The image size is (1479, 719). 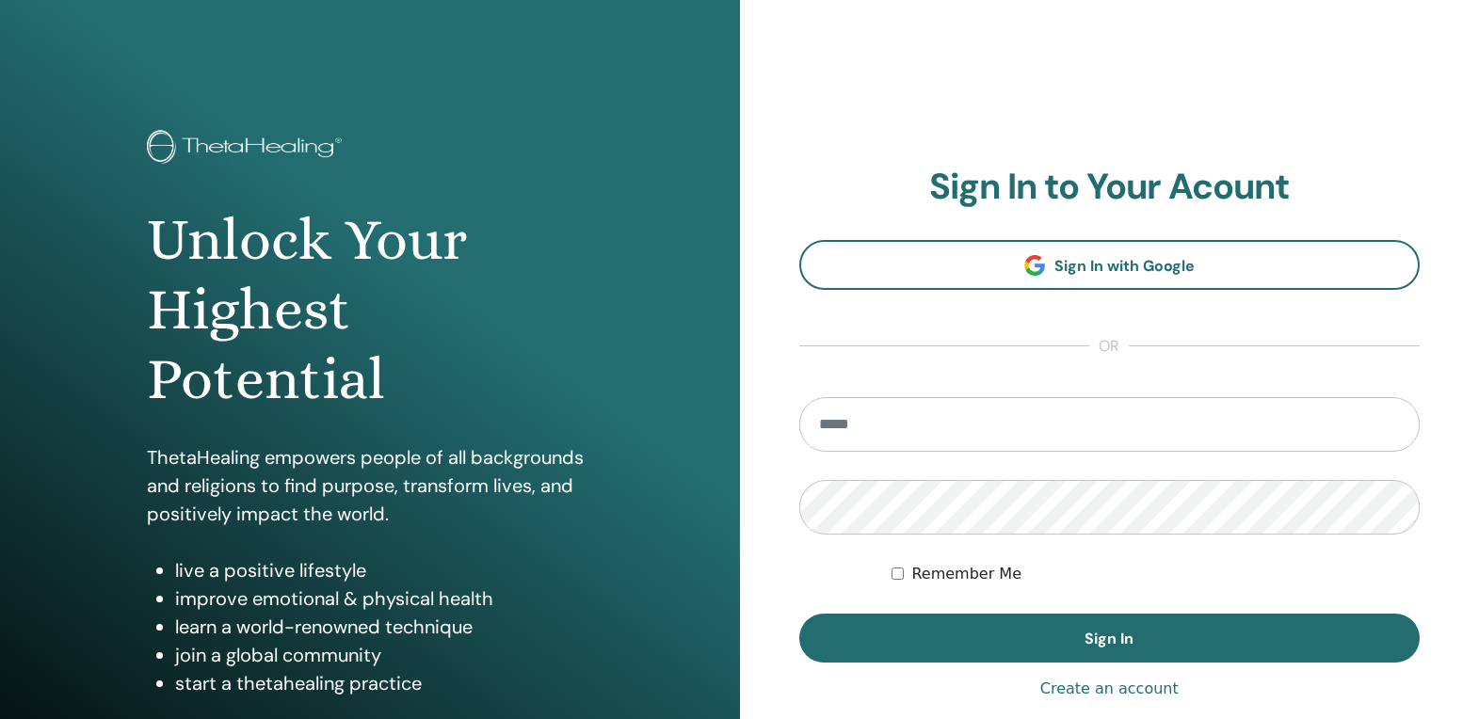 What do you see at coordinates (1109, 689) in the screenshot?
I see `a: Create an account` at bounding box center [1109, 689].